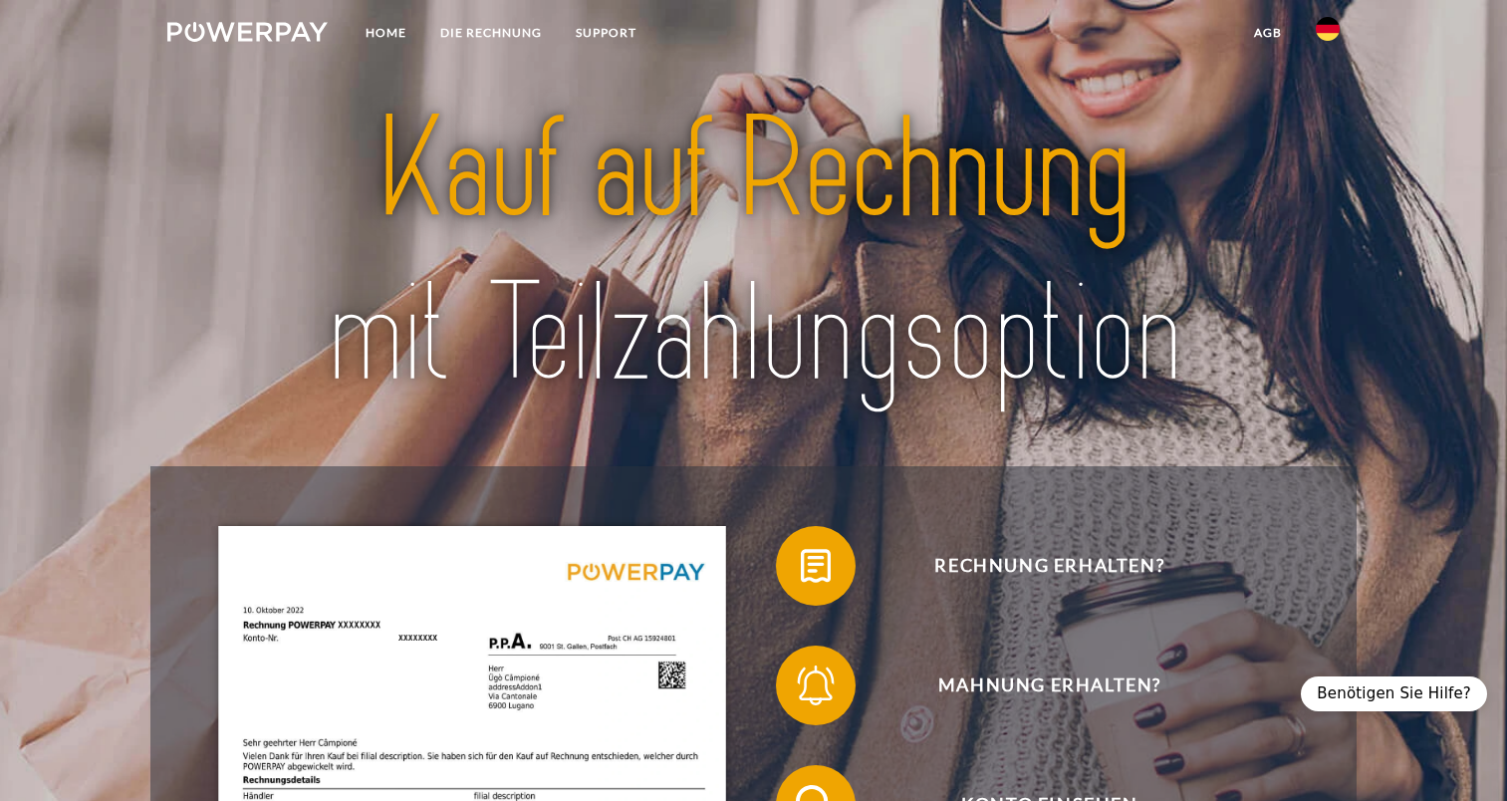 This screenshot has width=1507, height=801. Describe the element at coordinates (816, 685) in the screenshot. I see `img: qb_bell.svg` at that location.